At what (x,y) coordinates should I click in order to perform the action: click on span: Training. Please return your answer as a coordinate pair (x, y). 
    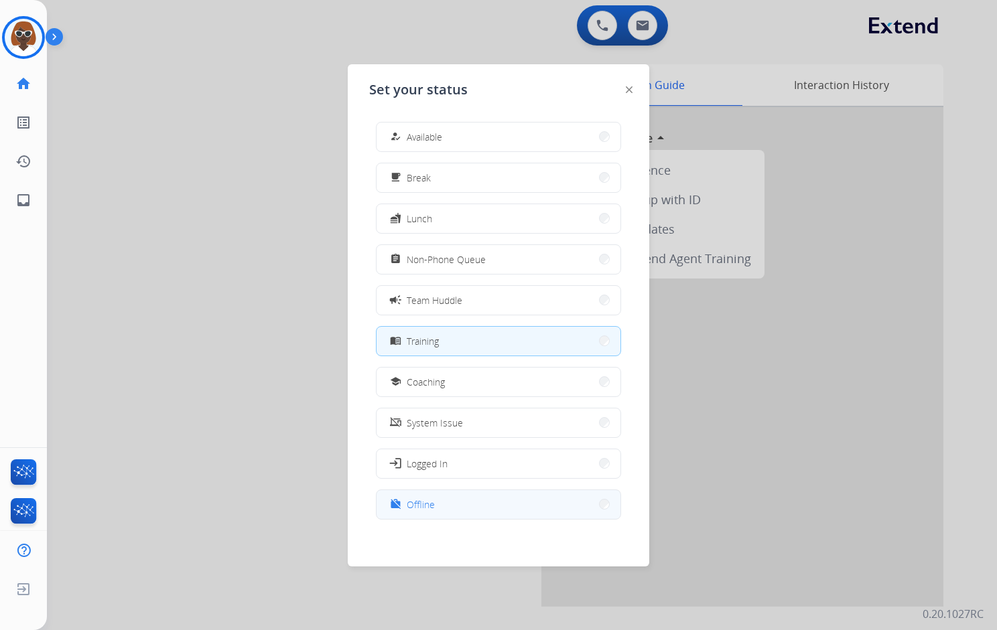
    Looking at the image, I should click on (423, 341).